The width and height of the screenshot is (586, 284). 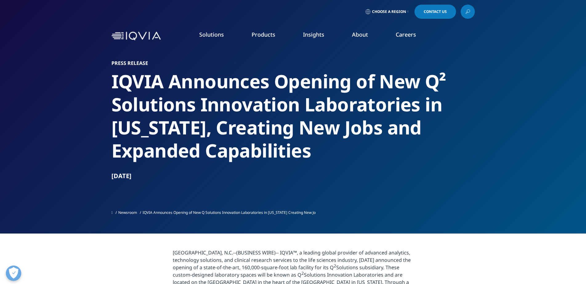 What do you see at coordinates (212, 35) in the screenshot?
I see `a: Solutions` at bounding box center [212, 35].